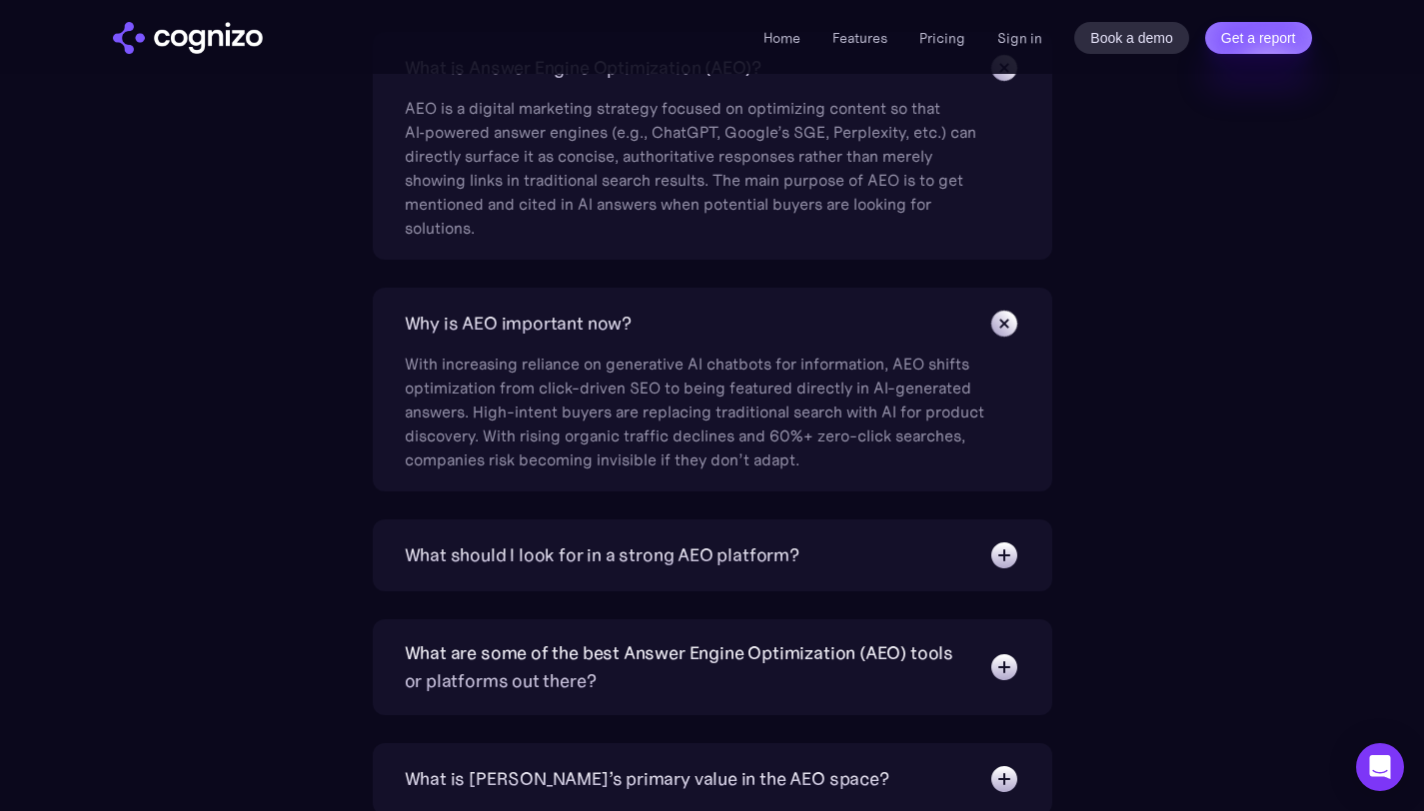 The height and width of the screenshot is (811, 1424). What do you see at coordinates (1380, 767) in the screenshot?
I see `div: Open Intercom Messenger` at bounding box center [1380, 767].